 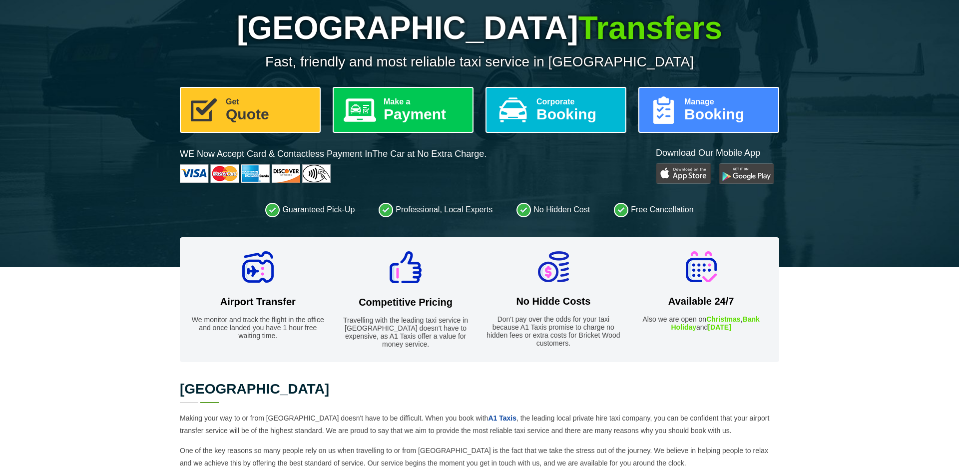 I want to click on span: The Car at No Extra Charge., so click(x=429, y=154).